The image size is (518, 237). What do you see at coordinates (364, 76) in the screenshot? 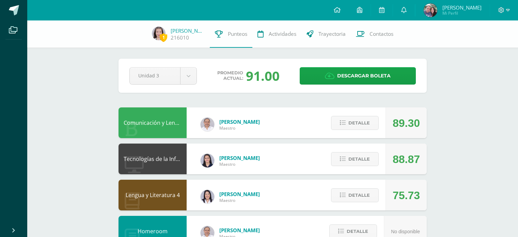
I see `span: Descargar boleta` at bounding box center [364, 76].